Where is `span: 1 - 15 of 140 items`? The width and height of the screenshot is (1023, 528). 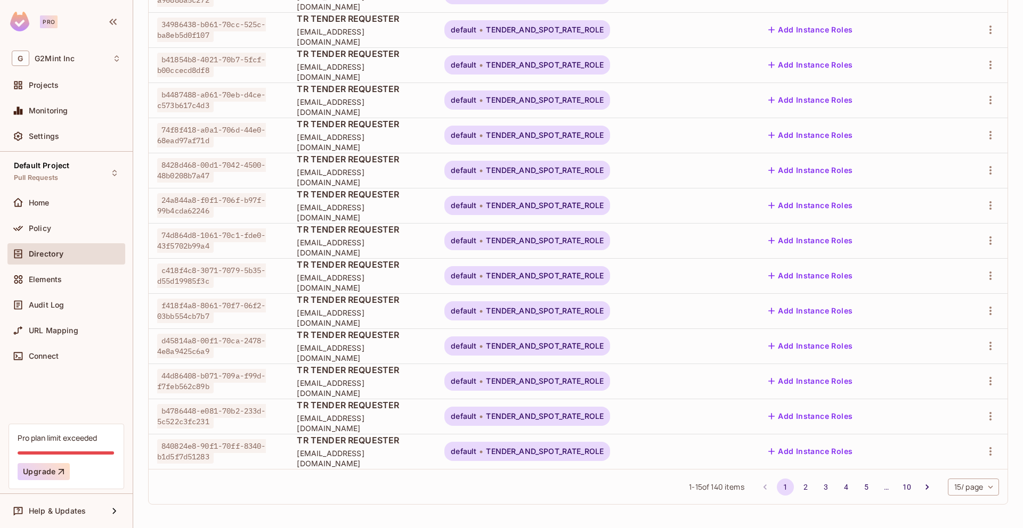 span: 1 - 15 of 140 items is located at coordinates (716, 487).